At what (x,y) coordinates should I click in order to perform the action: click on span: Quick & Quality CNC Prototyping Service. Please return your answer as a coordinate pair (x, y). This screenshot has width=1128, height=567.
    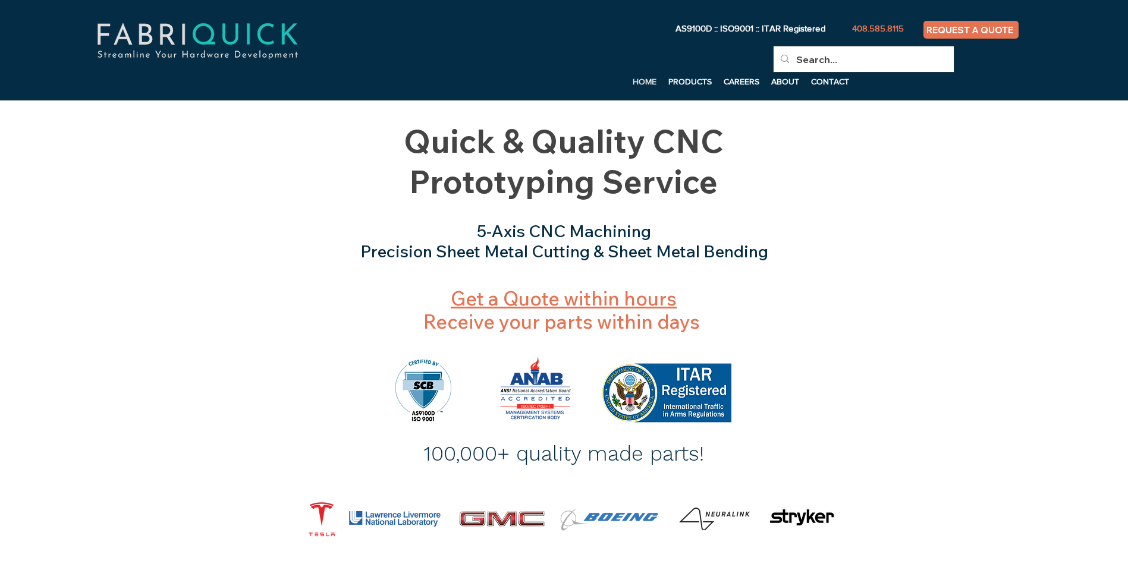
    Looking at the image, I should click on (564, 161).